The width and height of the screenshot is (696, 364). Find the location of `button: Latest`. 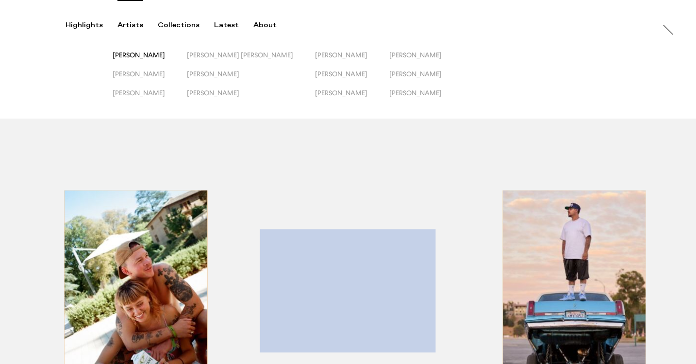

button: Latest is located at coordinates (234, 25).